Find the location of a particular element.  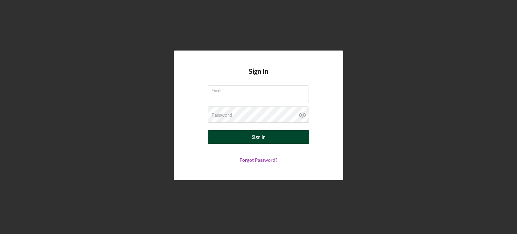

label: Password is located at coordinates (222, 115).